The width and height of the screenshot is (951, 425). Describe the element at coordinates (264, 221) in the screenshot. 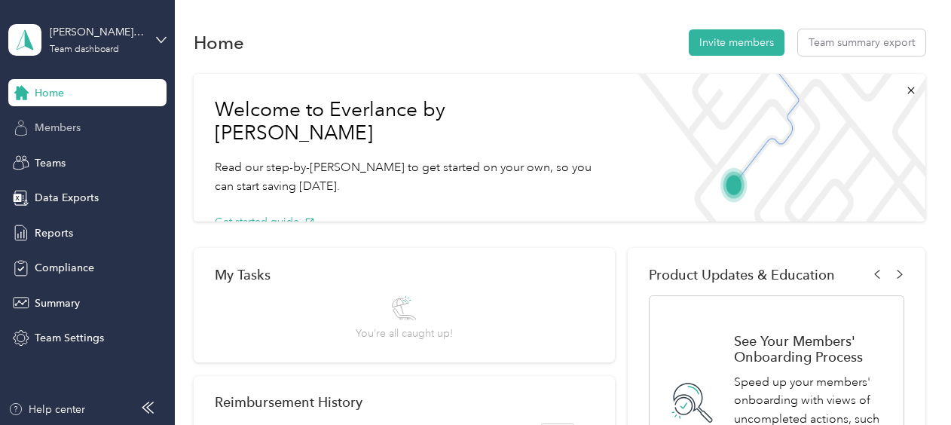

I see `button: Get started guide` at that location.